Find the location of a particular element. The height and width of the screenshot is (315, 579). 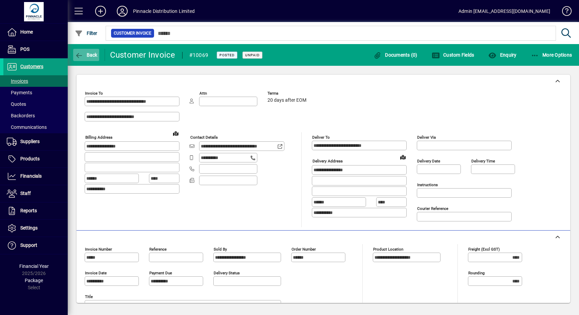

mat-label: Courier Reference is located at coordinates (433, 208).